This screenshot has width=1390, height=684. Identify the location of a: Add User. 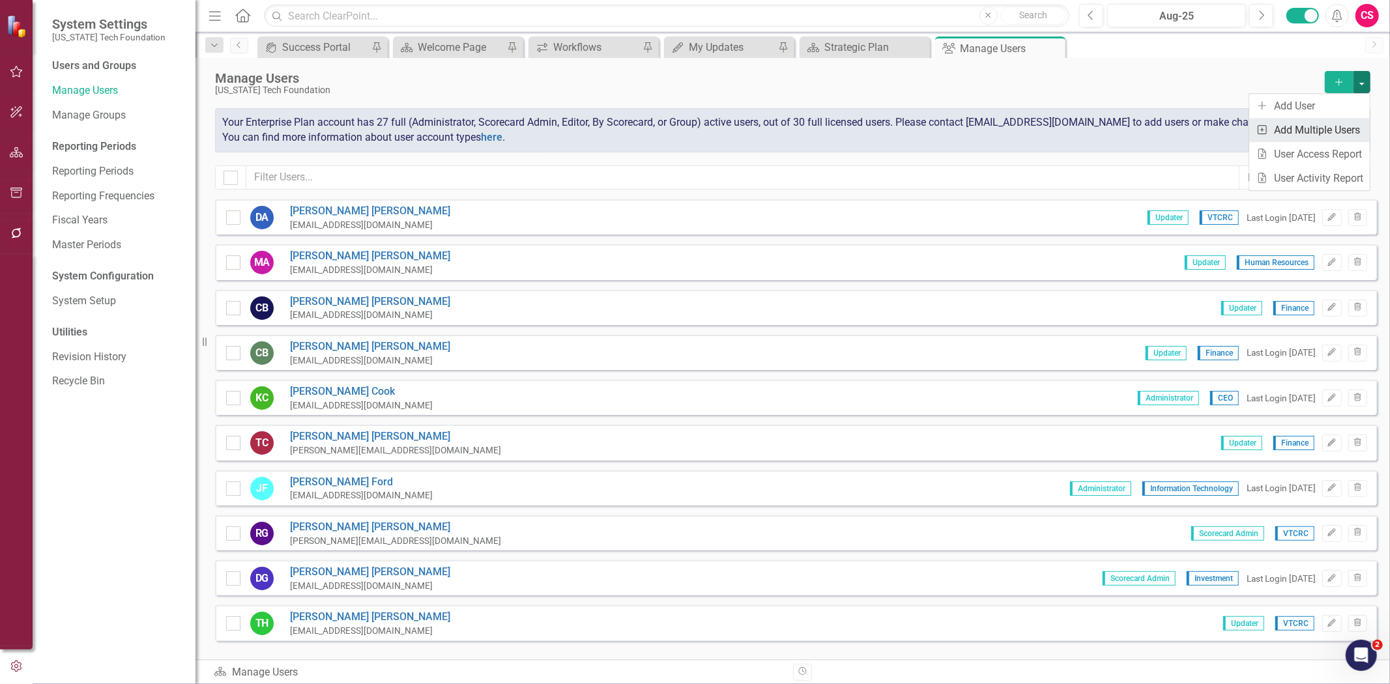
(1310, 106).